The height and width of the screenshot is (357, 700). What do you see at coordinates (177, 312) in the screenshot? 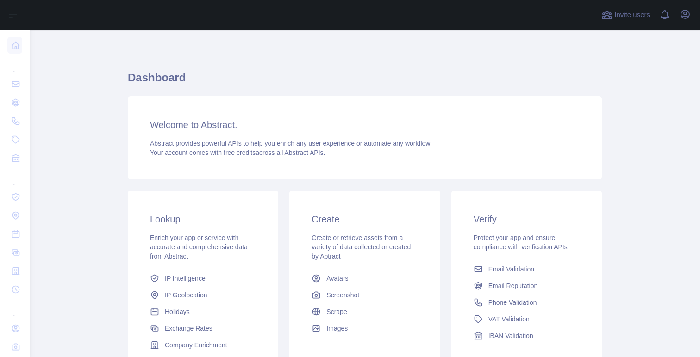
I see `span: Holidays` at bounding box center [177, 312].